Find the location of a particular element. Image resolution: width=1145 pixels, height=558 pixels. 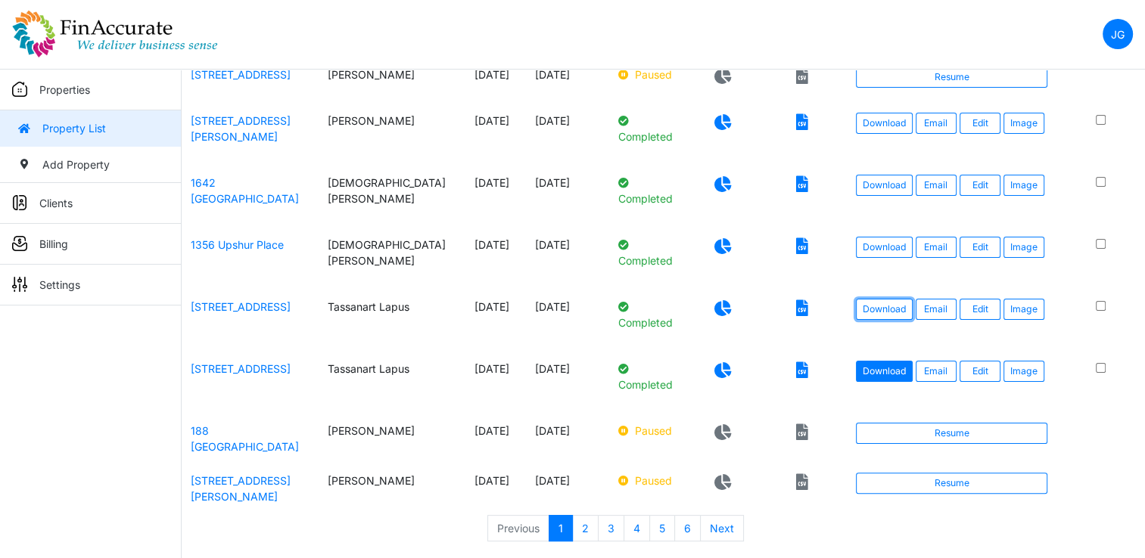

p: JG is located at coordinates (1118, 34).